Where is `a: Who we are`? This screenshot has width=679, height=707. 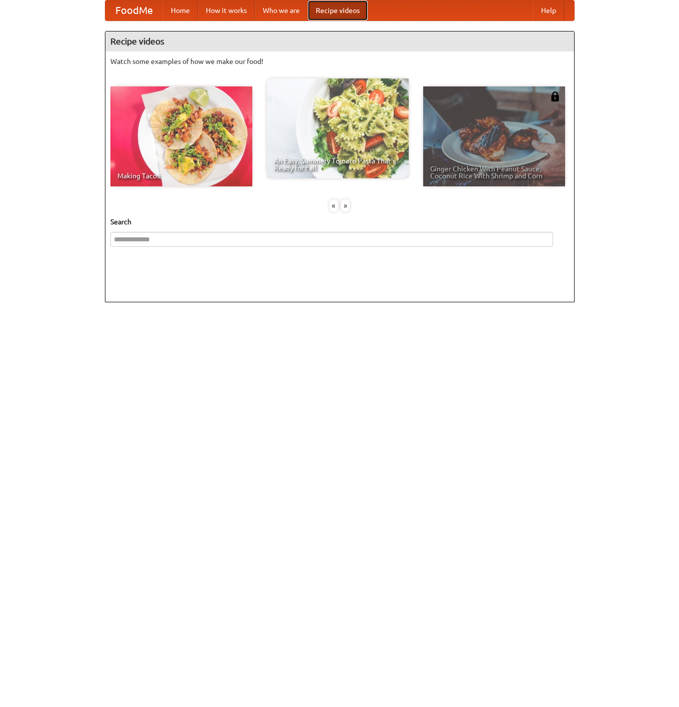
a: Who we are is located at coordinates (281, 10).